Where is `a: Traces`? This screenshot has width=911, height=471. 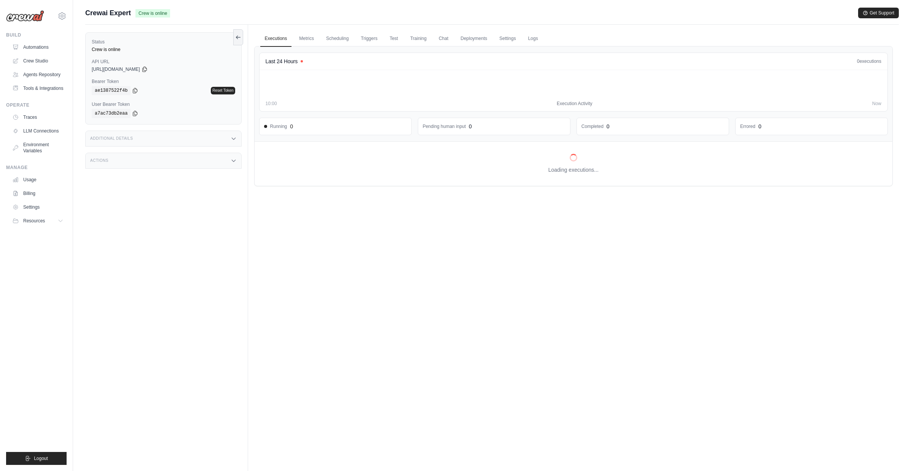 a: Traces is located at coordinates (38, 117).